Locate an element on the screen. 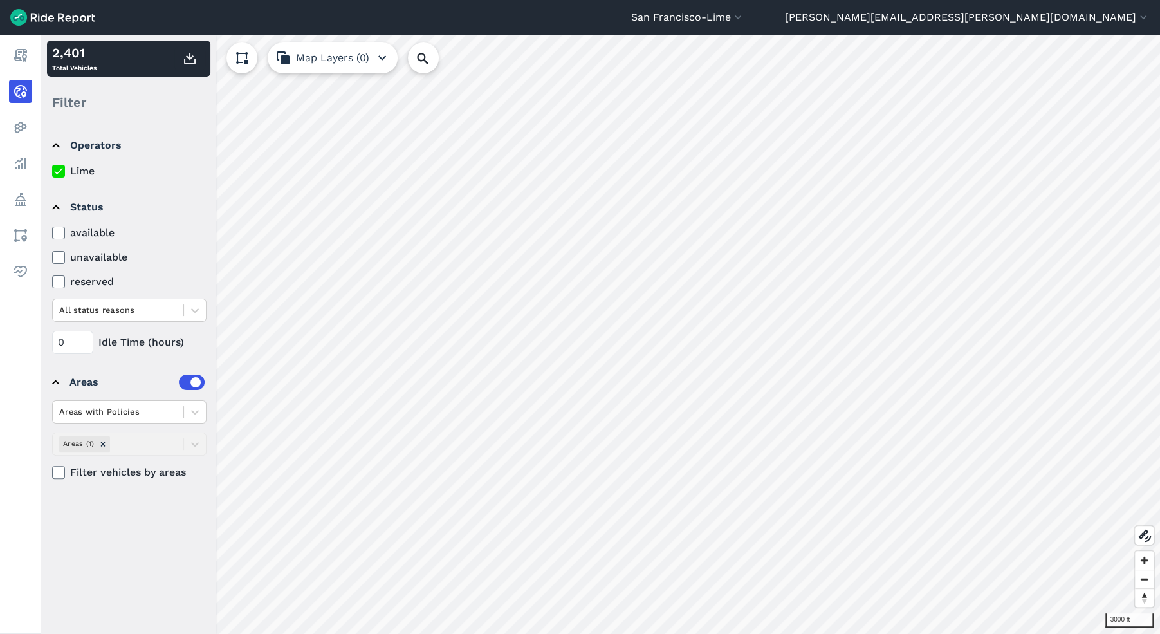  a: Analyze is located at coordinates (21, 163).